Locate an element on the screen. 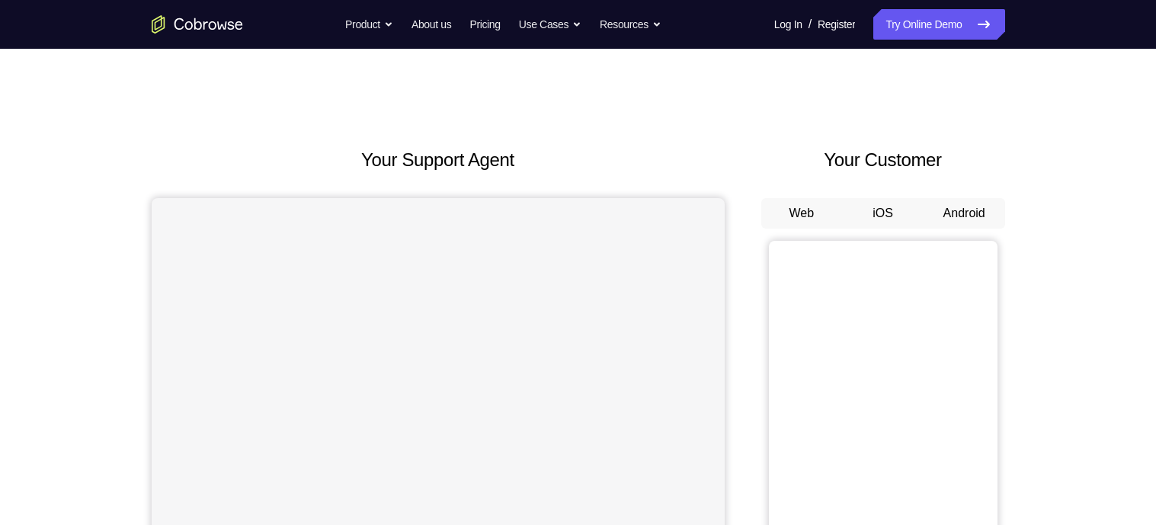 Image resolution: width=1156 pixels, height=525 pixels. a: About us is located at coordinates (431, 24).